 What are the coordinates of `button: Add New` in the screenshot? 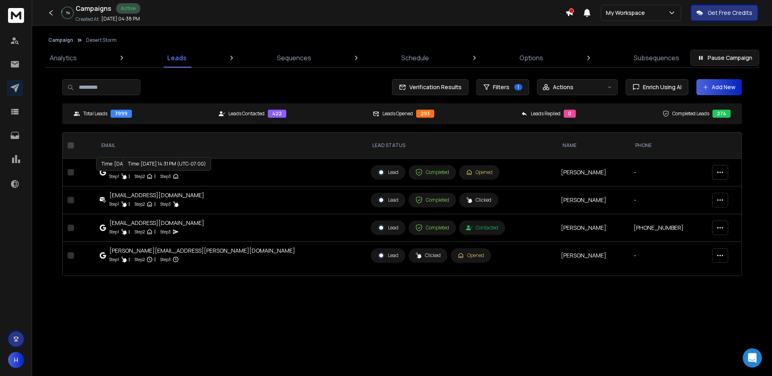 It's located at (719, 87).